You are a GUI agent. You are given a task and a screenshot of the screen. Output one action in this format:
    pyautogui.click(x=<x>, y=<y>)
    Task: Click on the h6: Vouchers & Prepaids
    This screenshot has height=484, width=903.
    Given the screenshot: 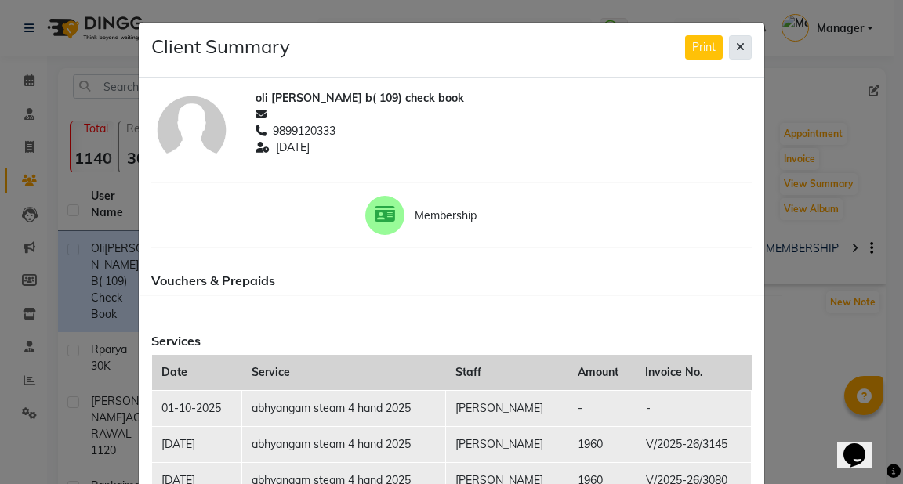 What is the action you would take?
    pyautogui.click(x=451, y=280)
    